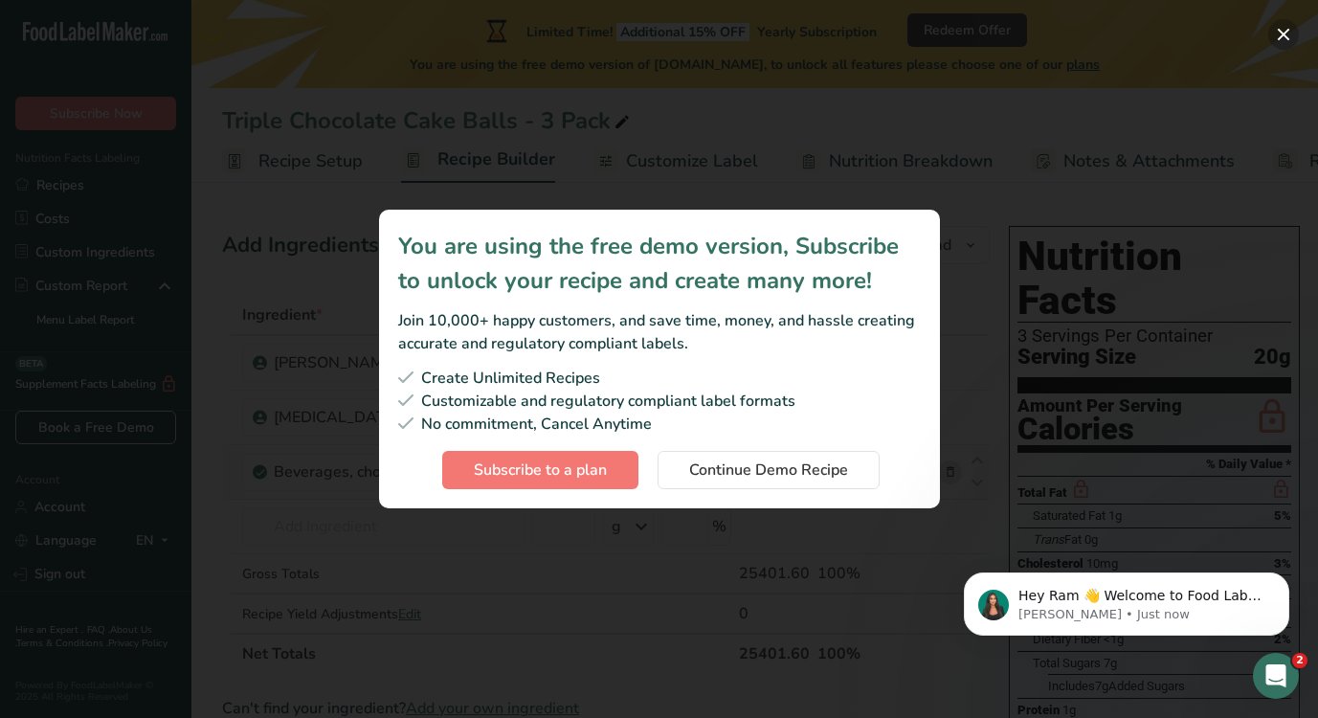  I want to click on span: 2, so click(1300, 661).